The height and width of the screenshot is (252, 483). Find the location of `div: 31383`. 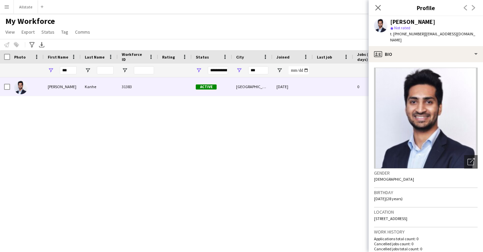

div: 31383 is located at coordinates (138, 86).